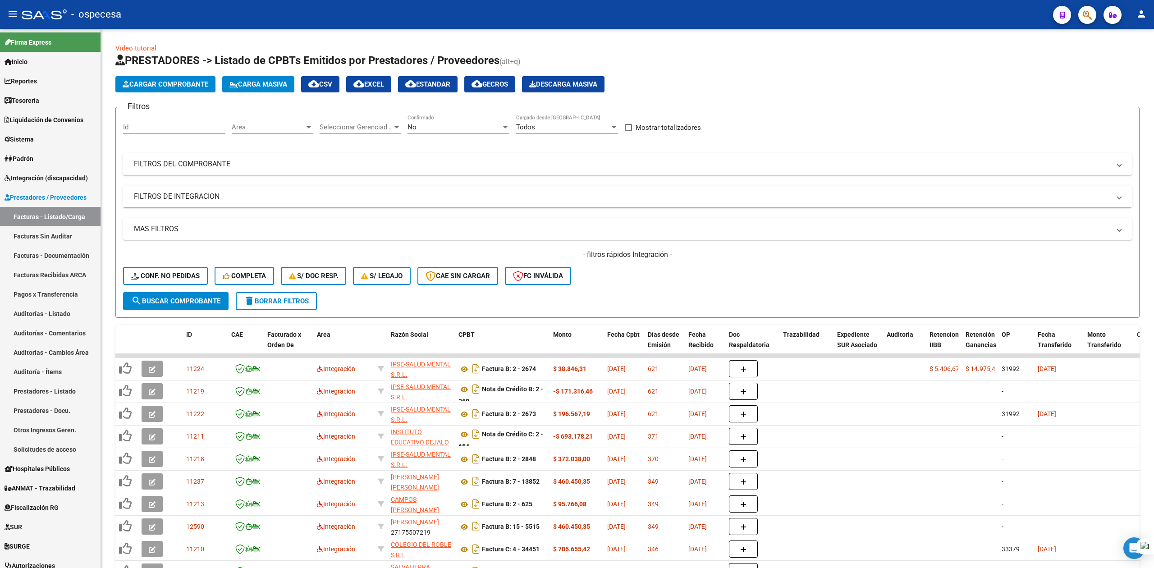 This screenshot has width=1154, height=568. I want to click on span: Inicio, so click(16, 62).